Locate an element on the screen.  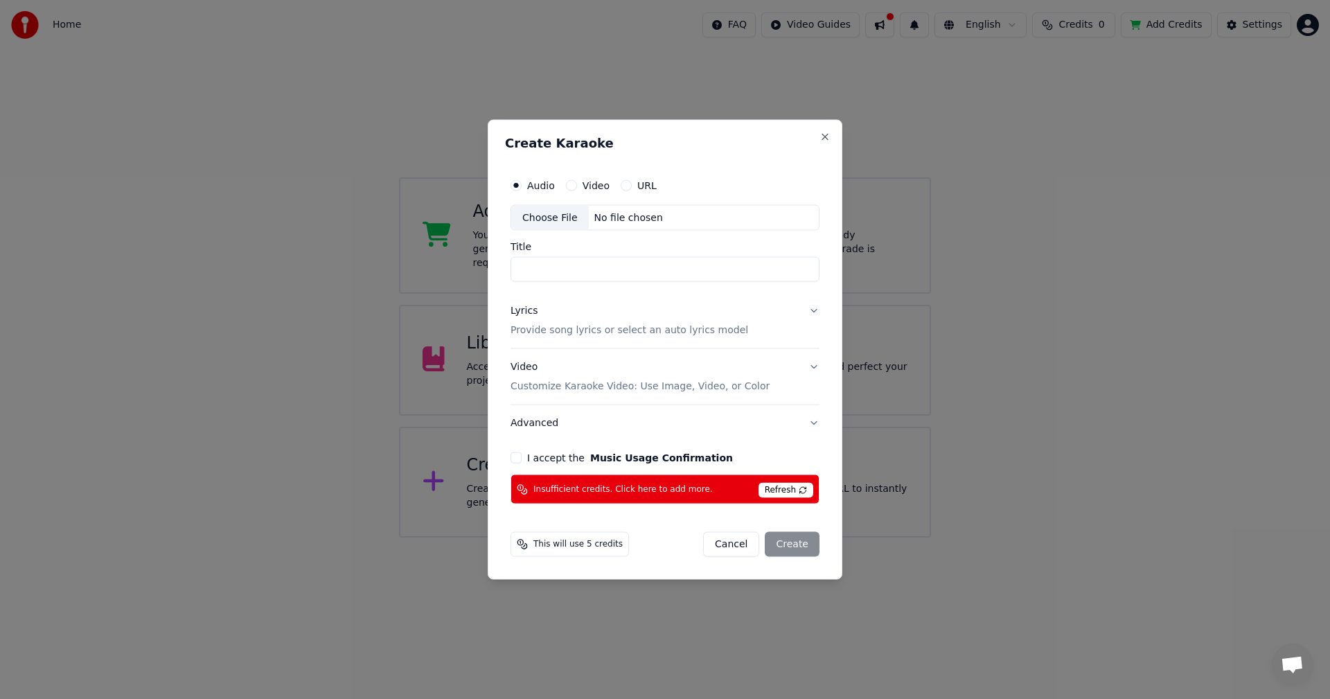
label: Audio is located at coordinates (541, 185).